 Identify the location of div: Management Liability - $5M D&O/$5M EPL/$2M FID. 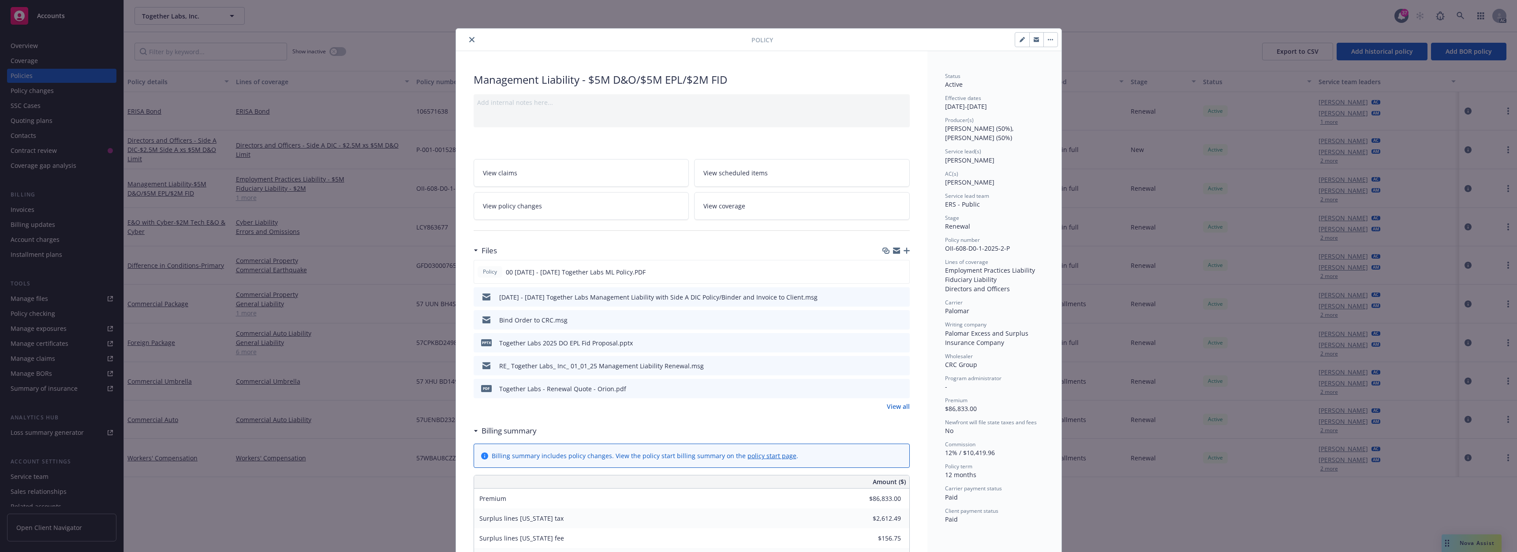
(691, 80).